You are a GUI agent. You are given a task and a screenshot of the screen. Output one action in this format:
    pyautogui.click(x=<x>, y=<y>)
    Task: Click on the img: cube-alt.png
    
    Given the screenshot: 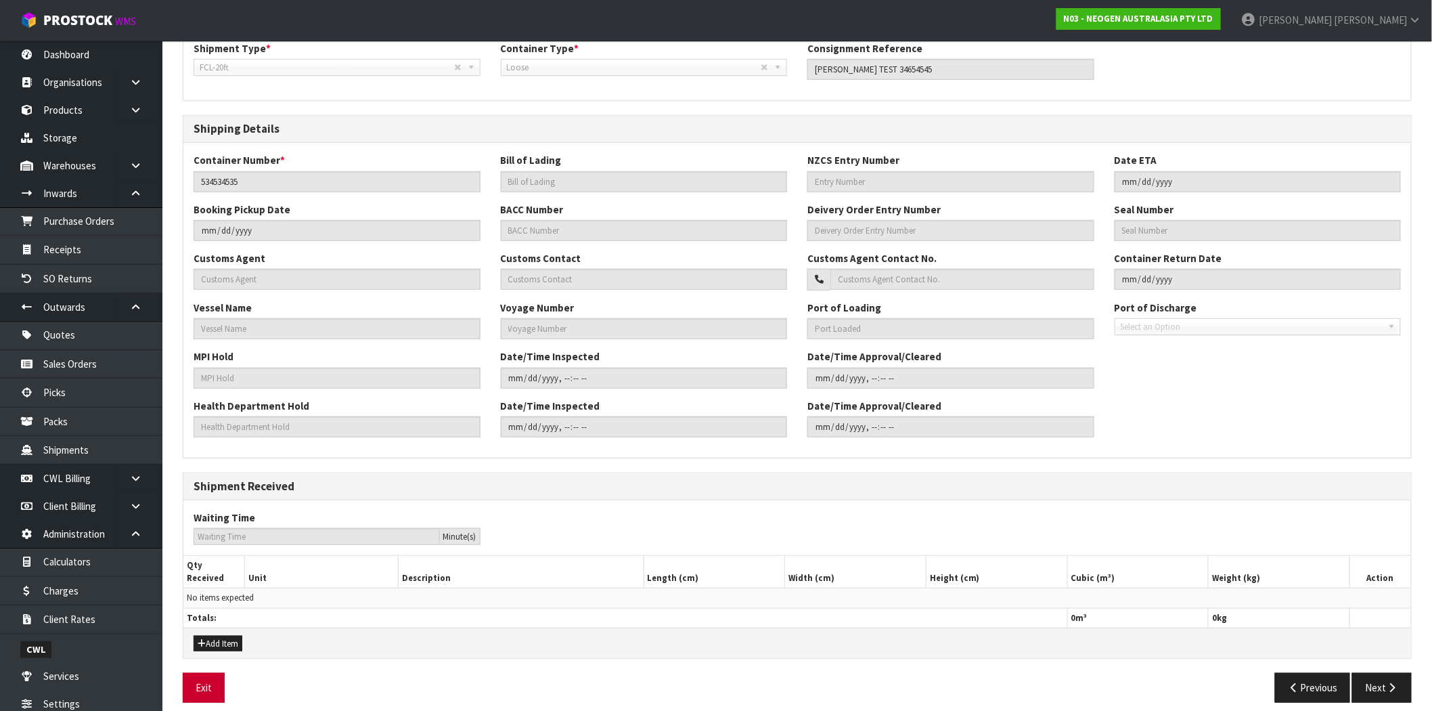 What is the action you would take?
    pyautogui.click(x=28, y=20)
    